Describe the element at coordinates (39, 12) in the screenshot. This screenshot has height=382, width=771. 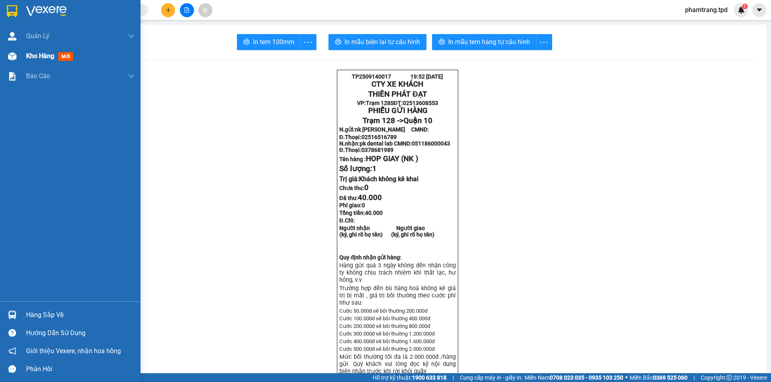
I see `div: Trạm 128` at that location.